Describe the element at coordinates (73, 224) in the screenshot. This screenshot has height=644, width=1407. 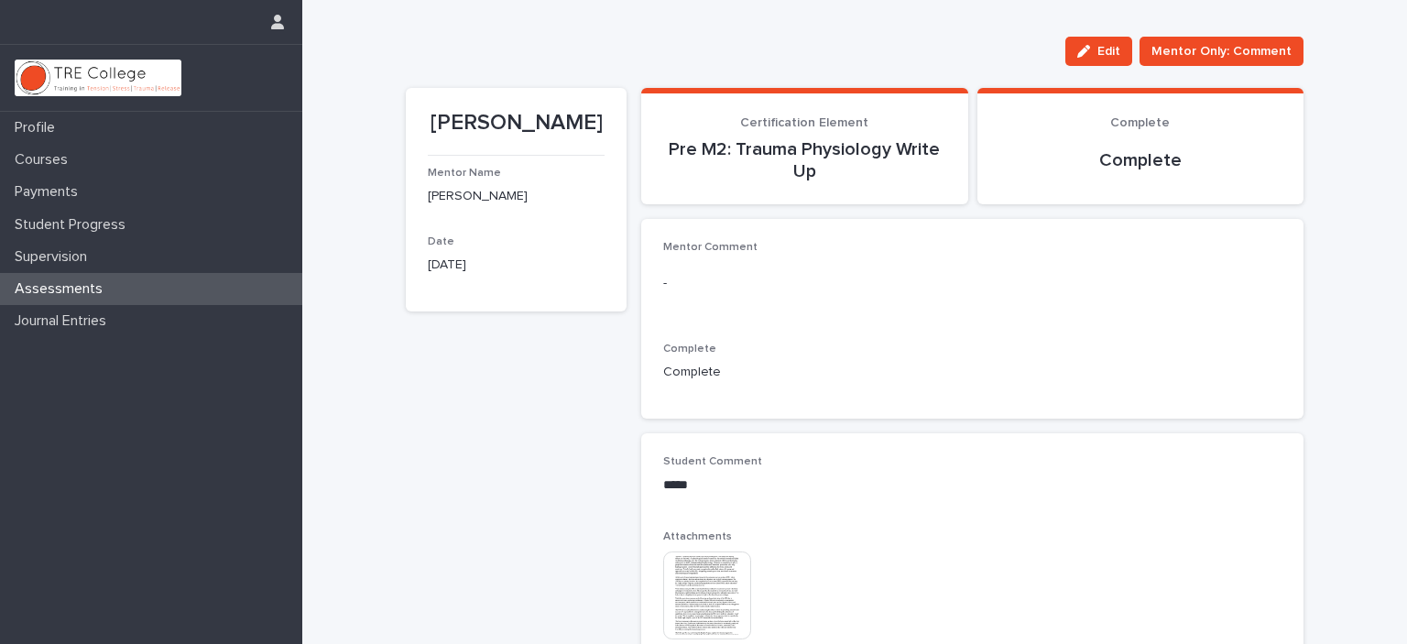
I see `p: Student Progress` at that location.